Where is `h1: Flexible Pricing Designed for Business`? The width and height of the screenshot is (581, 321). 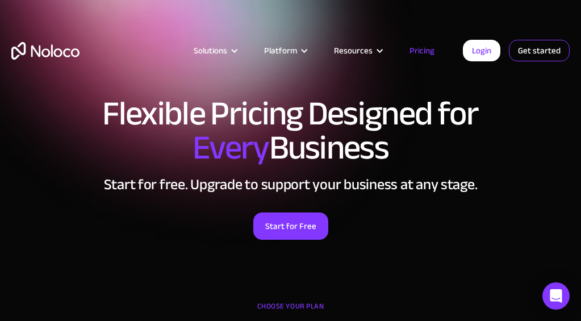
h1: Flexible Pricing Designed for Business is located at coordinates (290, 131).